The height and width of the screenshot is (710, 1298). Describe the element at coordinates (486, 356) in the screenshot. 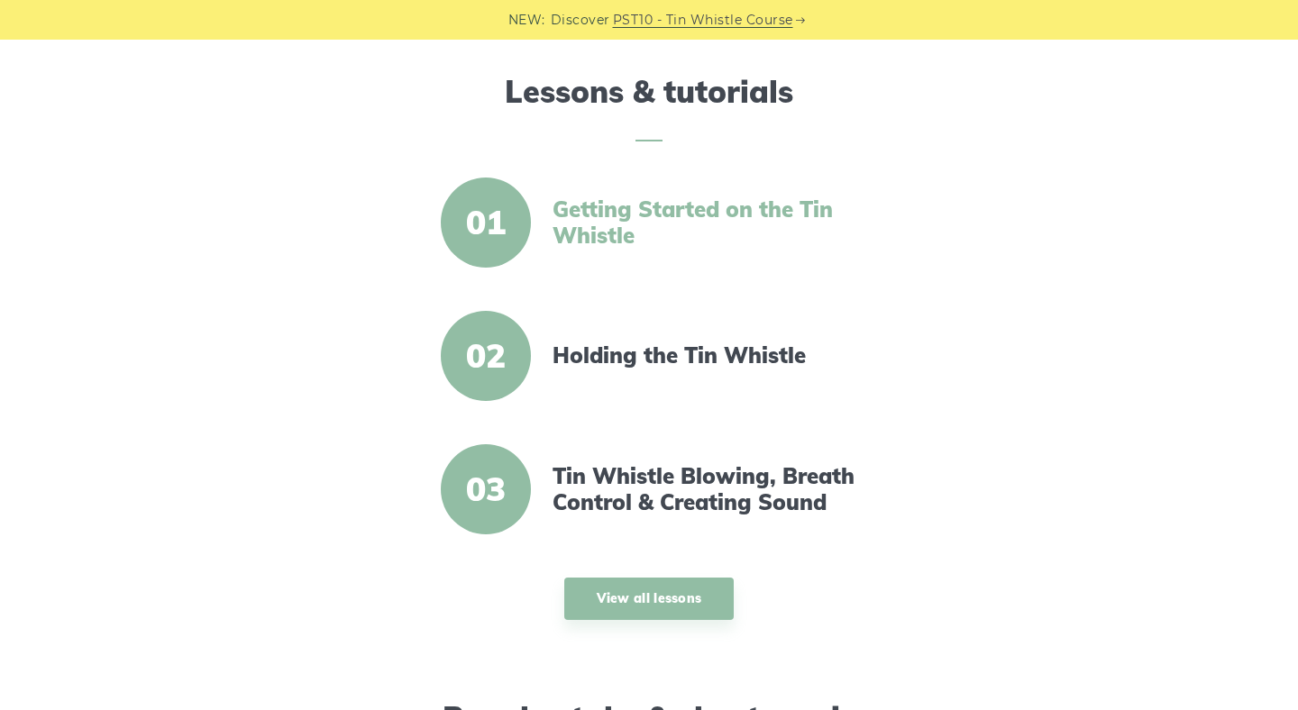

I see `span: 02` at that location.